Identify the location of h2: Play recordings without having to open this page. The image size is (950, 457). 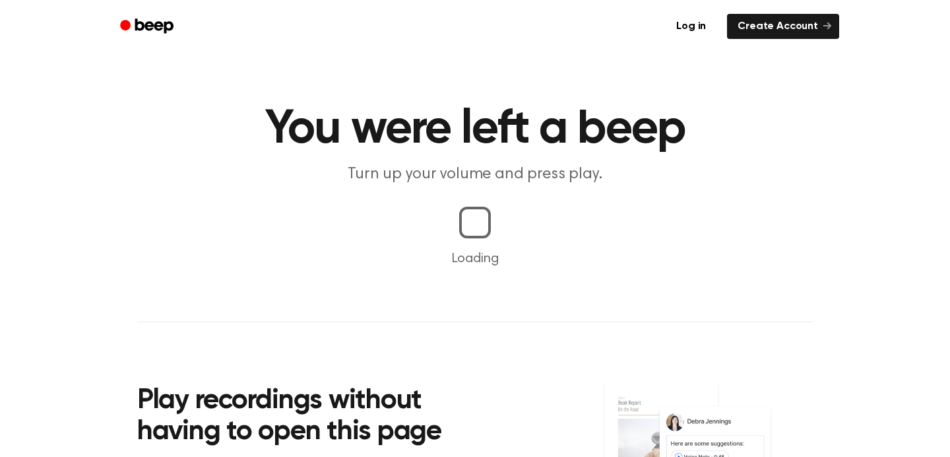
(315, 416).